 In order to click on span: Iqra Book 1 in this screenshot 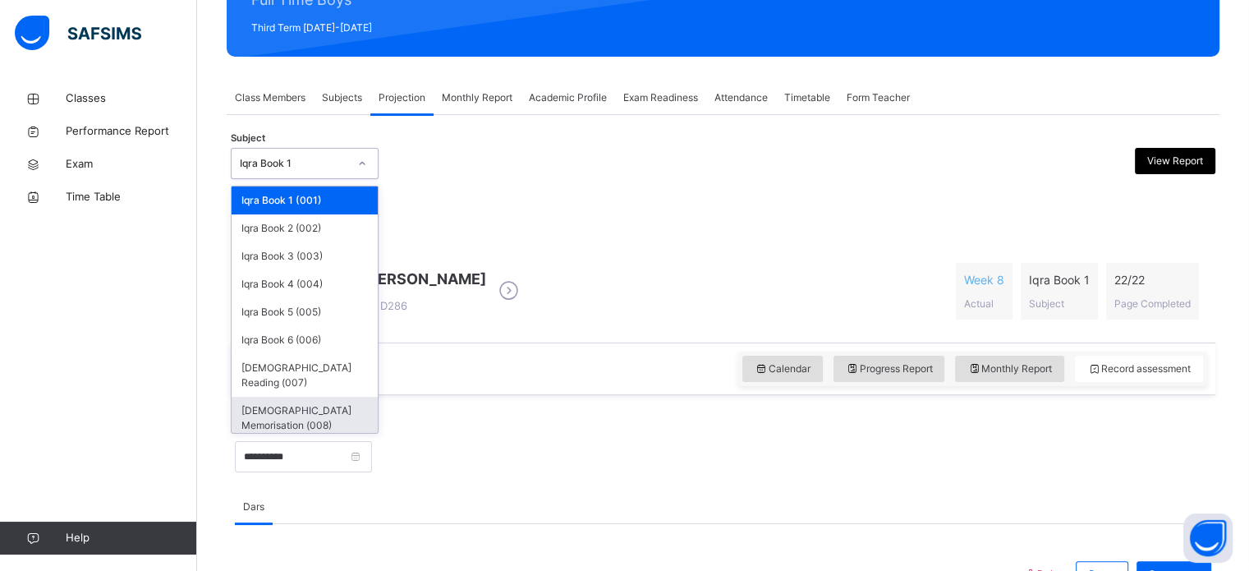, I will do `click(1059, 279)`.